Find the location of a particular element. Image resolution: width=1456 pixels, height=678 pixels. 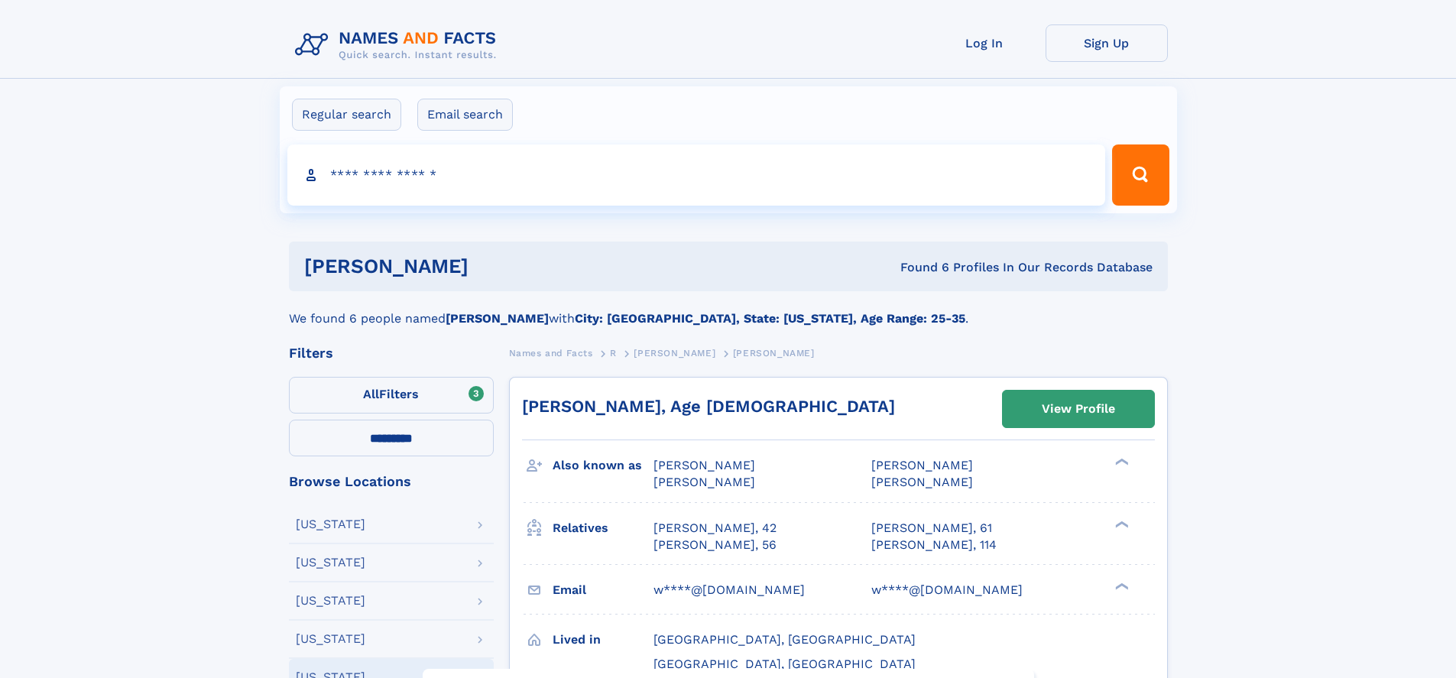

div: Browse Locations is located at coordinates (391, 482).